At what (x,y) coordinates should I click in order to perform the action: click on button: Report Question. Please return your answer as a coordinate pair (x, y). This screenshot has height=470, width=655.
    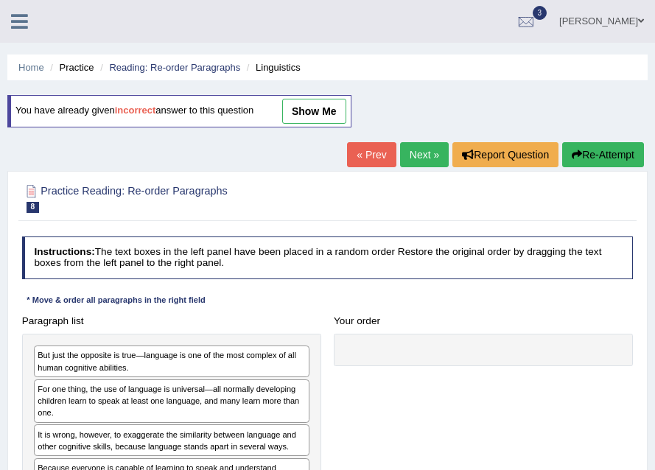
    Looking at the image, I should click on (505, 155).